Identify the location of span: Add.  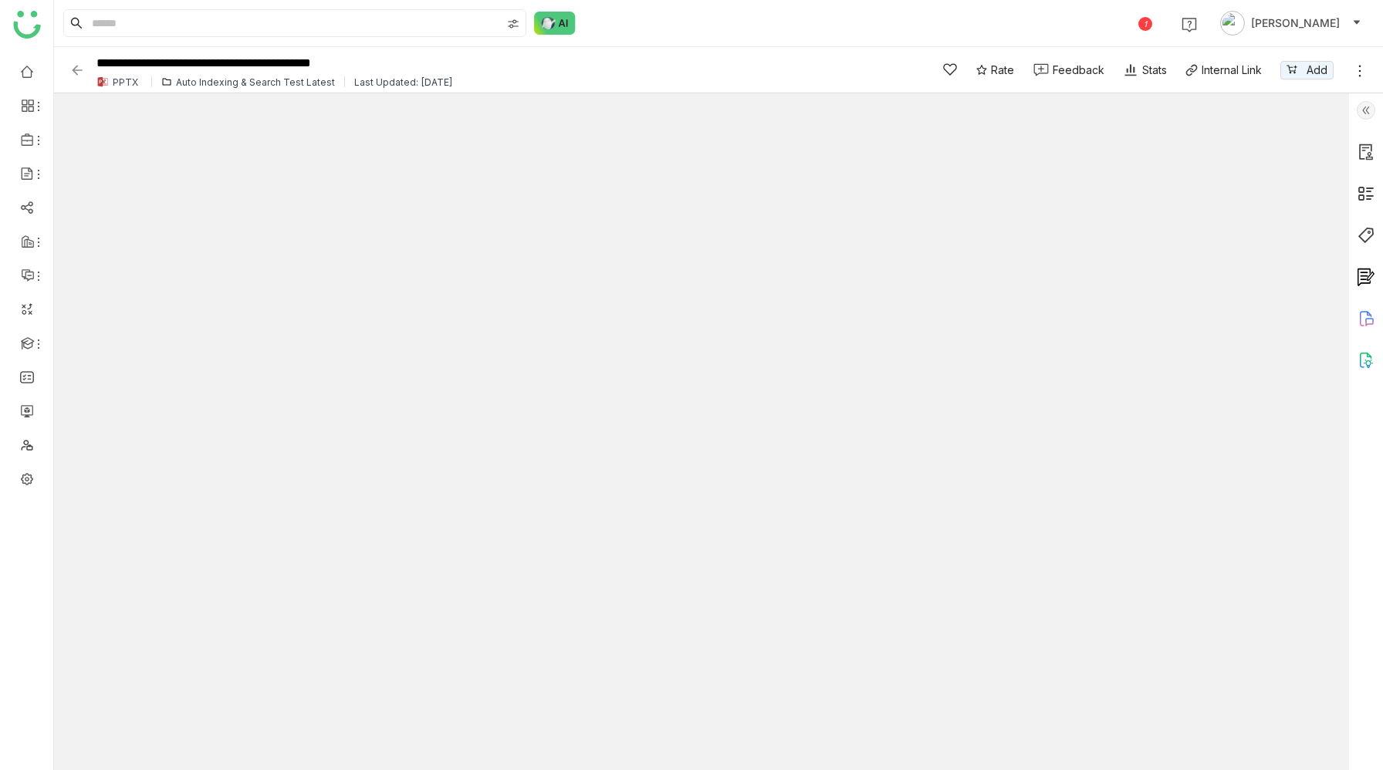
(1316, 70).